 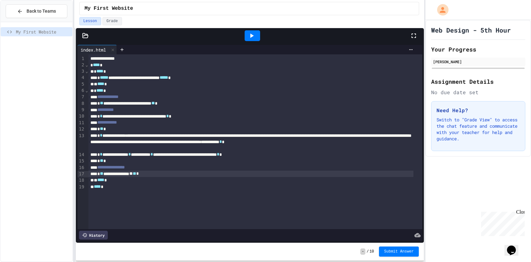 I want to click on div: 13, so click(x=81, y=142).